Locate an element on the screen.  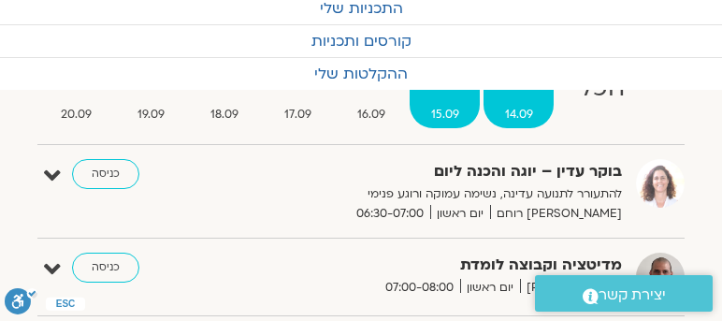
a: ש20.09 is located at coordinates (76, 91).